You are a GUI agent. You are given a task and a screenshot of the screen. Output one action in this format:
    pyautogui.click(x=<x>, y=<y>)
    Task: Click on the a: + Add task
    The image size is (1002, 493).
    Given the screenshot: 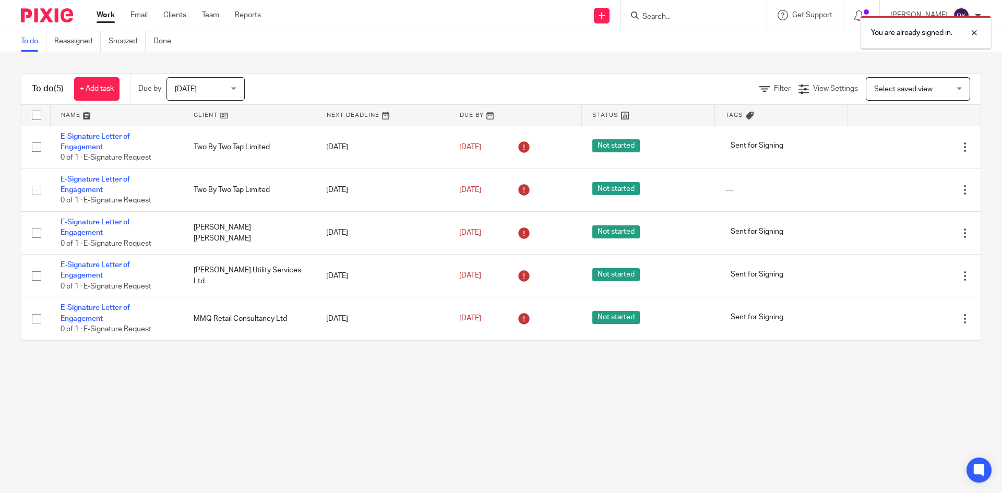 What is the action you would take?
    pyautogui.click(x=97, y=89)
    